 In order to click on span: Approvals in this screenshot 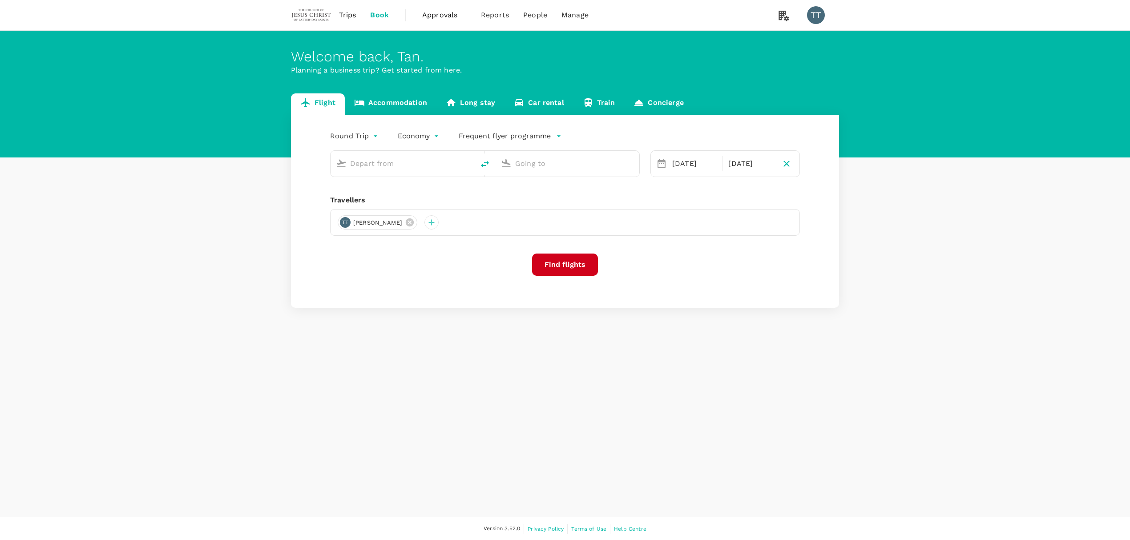, I will do `click(445, 15)`.